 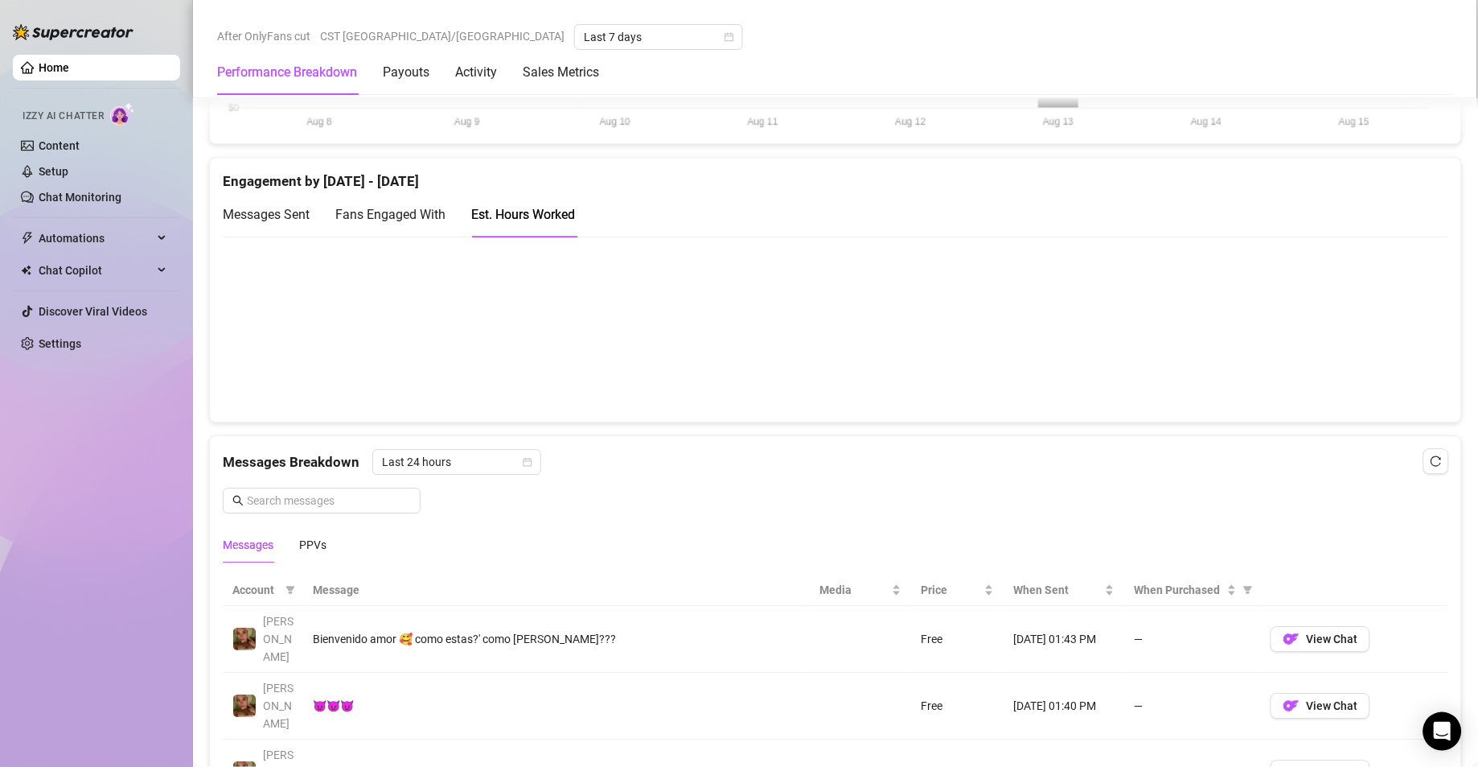 I want to click on span: Chat Copilot, so click(x=96, y=270).